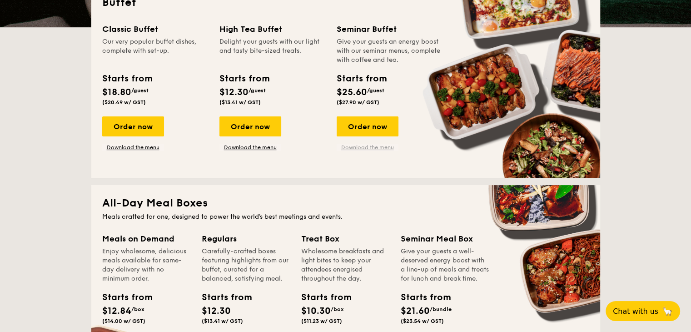 This screenshot has height=332, width=691. I want to click on div: Our very popular buffet dishes, complete with set-up., so click(155, 51).